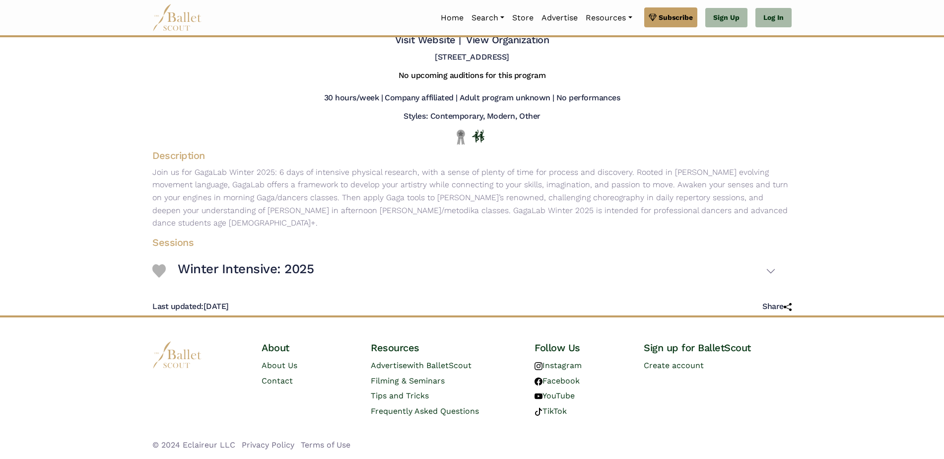 Image resolution: width=944 pixels, height=459 pixels. Describe the element at coordinates (421, 365) in the screenshot. I see `a: Advertisewith BalletScout` at that location.